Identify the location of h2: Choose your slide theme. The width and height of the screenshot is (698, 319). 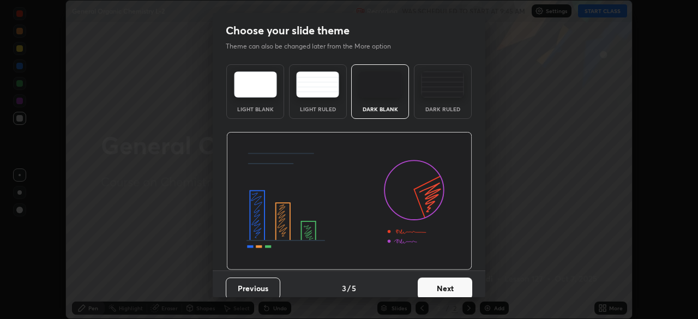
(287, 31).